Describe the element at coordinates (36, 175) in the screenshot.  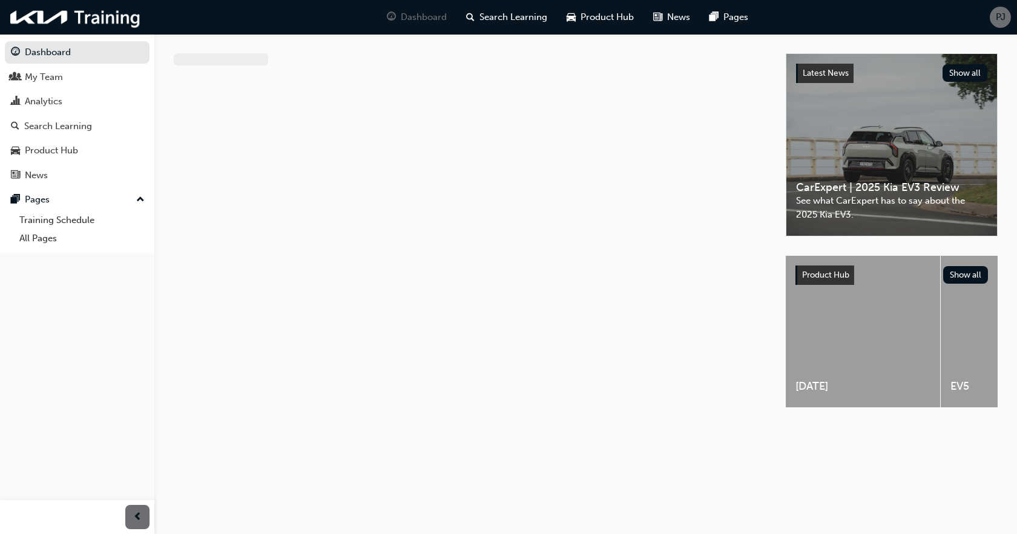
I see `div: News` at that location.